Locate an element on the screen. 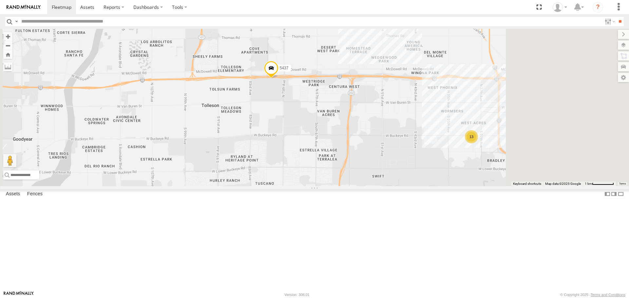 The width and height of the screenshot is (629, 298). span: 5437 is located at coordinates (284, 68).